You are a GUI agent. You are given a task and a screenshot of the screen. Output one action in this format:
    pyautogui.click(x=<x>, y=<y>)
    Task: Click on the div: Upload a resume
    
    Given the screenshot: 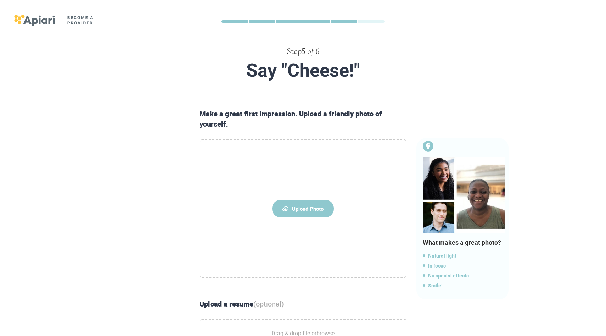 What is the action you would take?
    pyautogui.click(x=303, y=304)
    